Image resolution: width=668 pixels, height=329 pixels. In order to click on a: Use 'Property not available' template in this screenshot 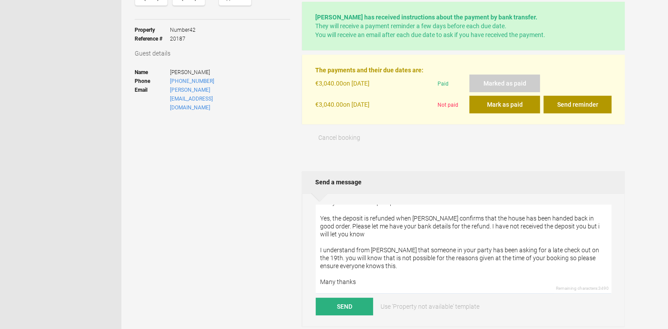, I will do `click(430, 307)`.